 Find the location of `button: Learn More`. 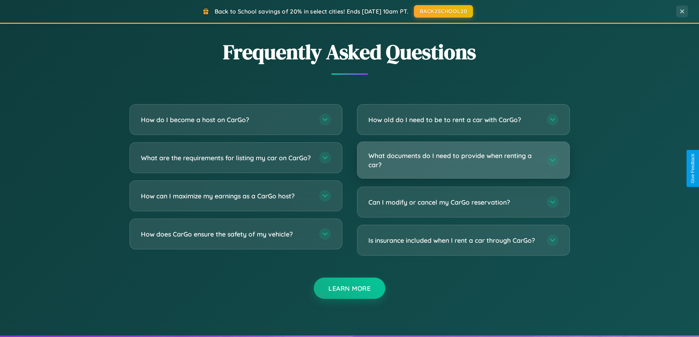

button: Learn More is located at coordinates (349, 289).